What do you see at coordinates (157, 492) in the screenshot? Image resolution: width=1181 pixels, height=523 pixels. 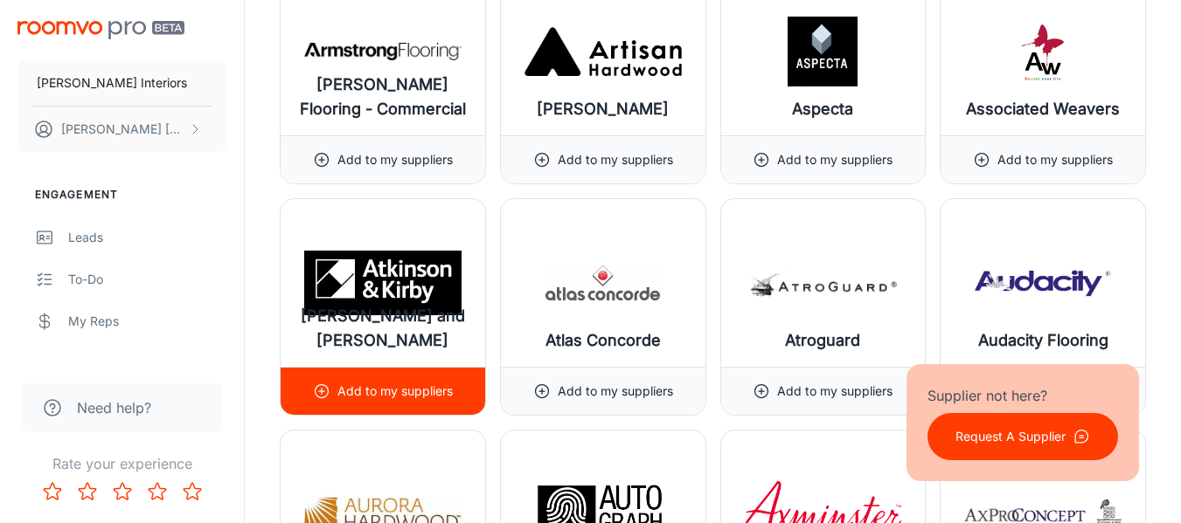 I see `button: Rate 4 star` at bounding box center [157, 492].